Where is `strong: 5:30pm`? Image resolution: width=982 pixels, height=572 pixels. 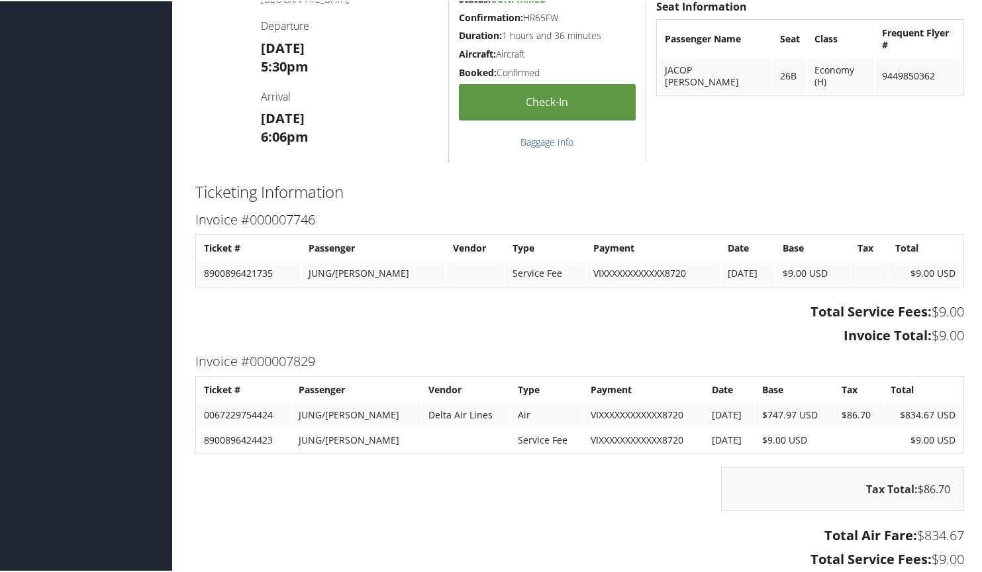 strong: 5:30pm is located at coordinates (285, 65).